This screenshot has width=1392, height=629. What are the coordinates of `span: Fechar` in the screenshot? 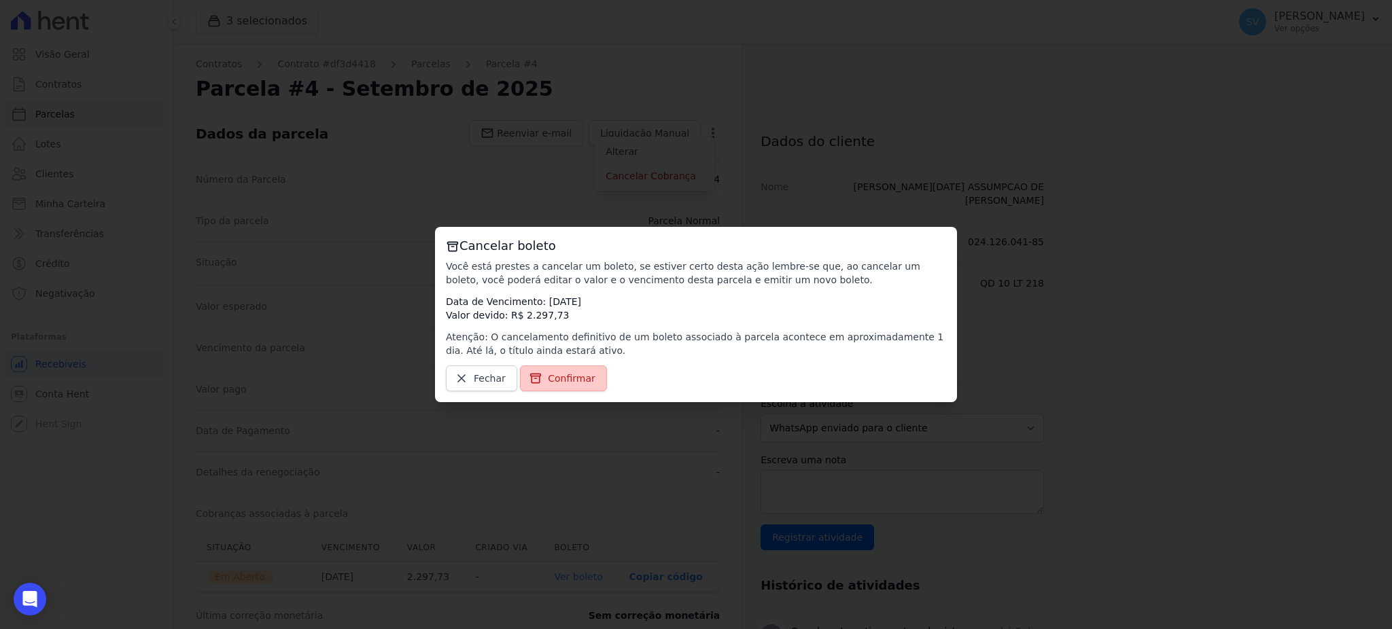 It's located at (489, 378).